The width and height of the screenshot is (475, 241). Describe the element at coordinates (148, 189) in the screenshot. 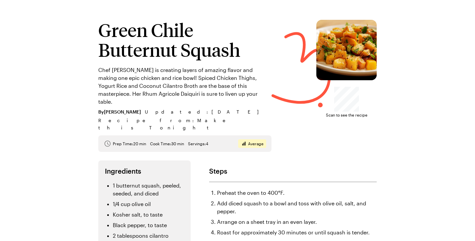

I see `li: 1 butternut squash, peeled, seeded, and diced` at that location.